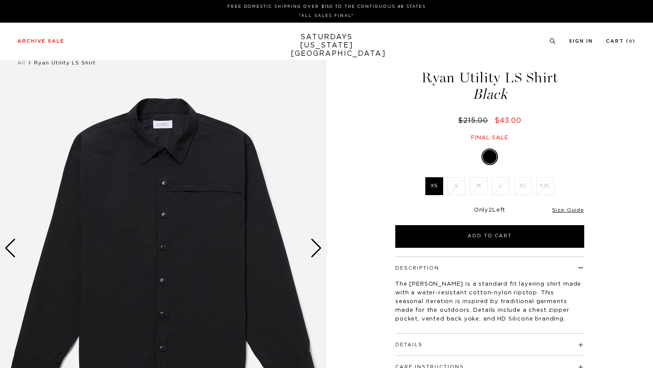  What do you see at coordinates (508, 121) in the screenshot?
I see `span: $43.00` at bounding box center [508, 121].